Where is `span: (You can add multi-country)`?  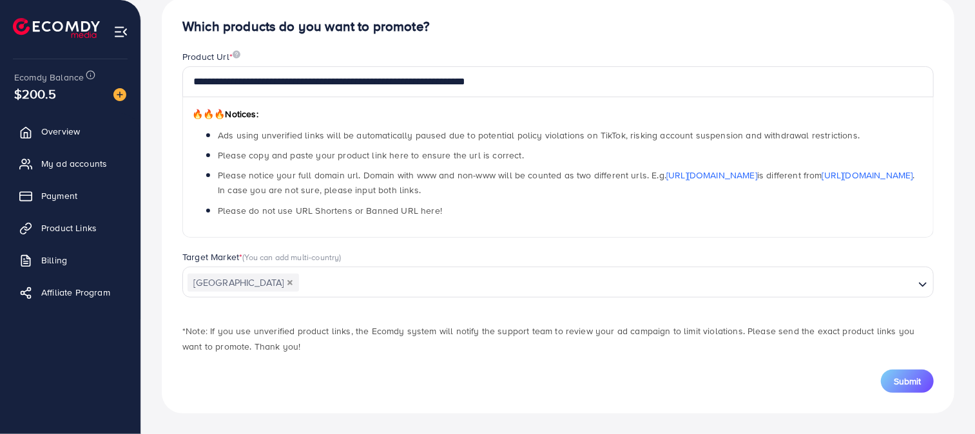
span: (You can add multi-country) is located at coordinates (291, 257).